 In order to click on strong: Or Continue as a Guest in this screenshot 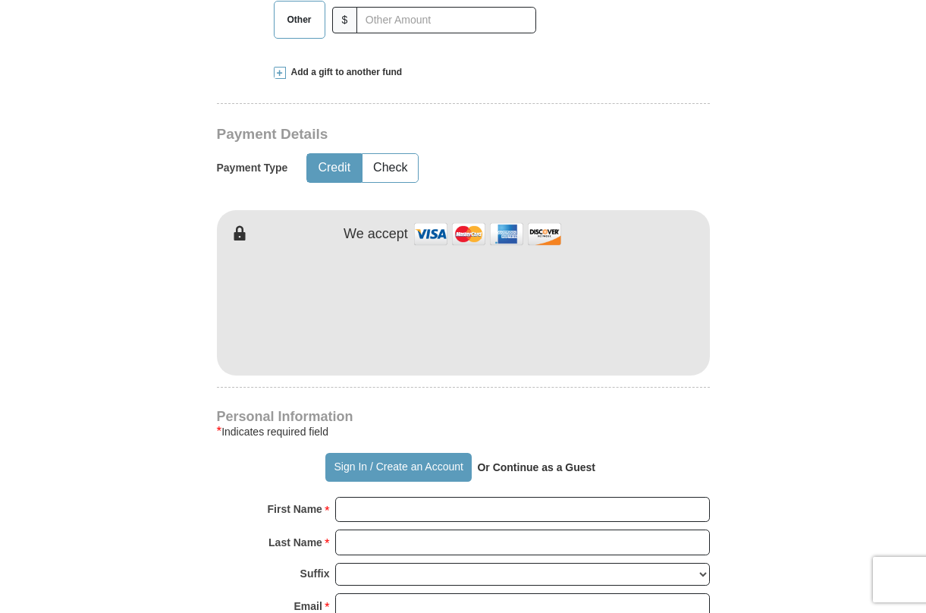, I will do `click(536, 467)`.